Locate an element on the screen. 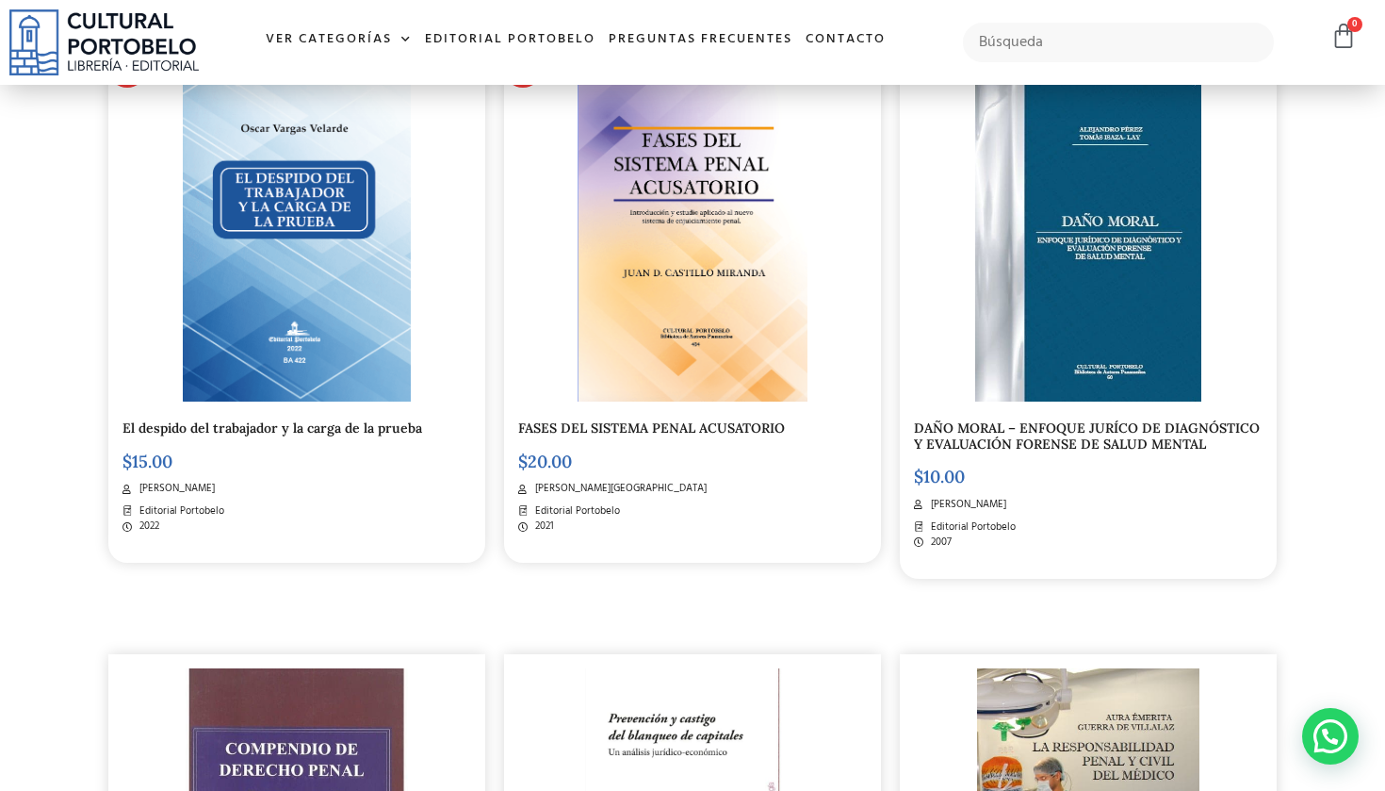  a: Contacto is located at coordinates (845, 40).